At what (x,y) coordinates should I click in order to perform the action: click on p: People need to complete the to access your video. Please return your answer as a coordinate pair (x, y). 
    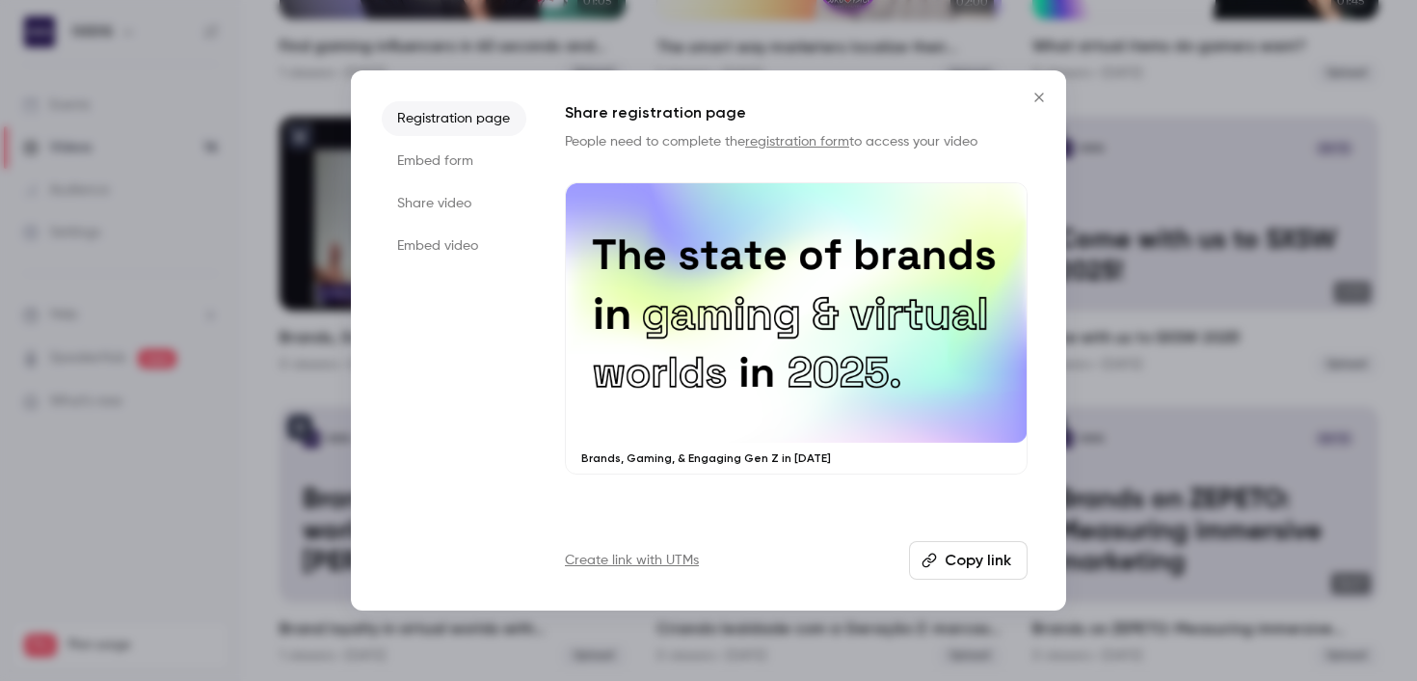
    Looking at the image, I should click on (796, 142).